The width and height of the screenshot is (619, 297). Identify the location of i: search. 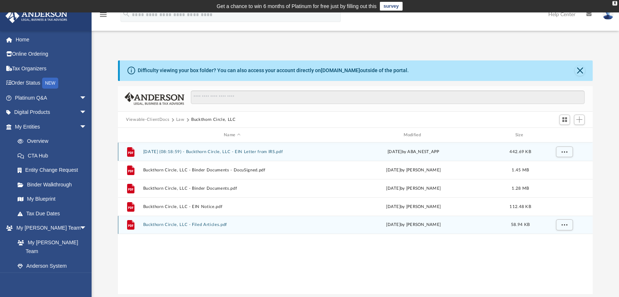
(126, 14).